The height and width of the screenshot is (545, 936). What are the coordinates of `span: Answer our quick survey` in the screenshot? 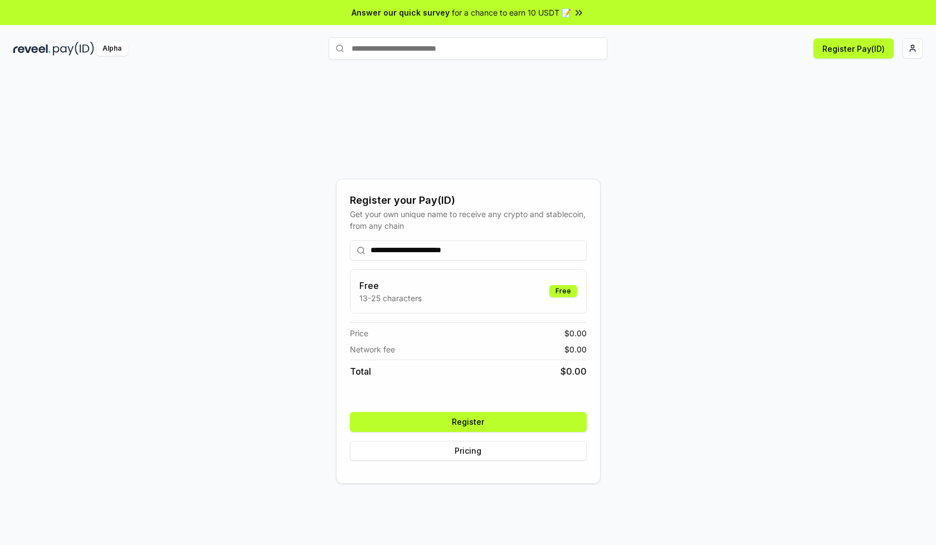 It's located at (400, 12).